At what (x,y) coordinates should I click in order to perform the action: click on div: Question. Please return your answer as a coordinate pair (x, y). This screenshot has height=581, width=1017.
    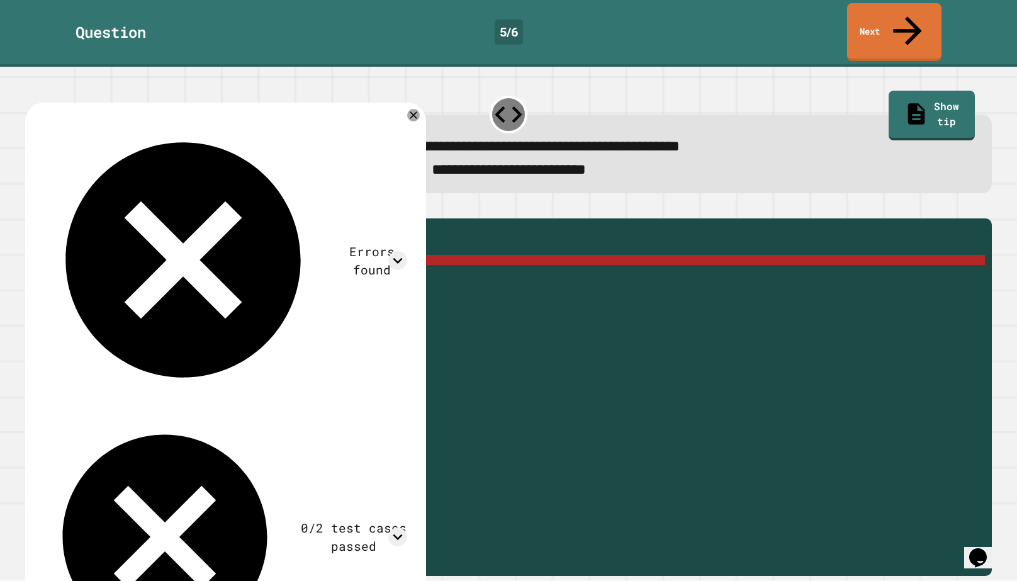
    Looking at the image, I should click on (111, 32).